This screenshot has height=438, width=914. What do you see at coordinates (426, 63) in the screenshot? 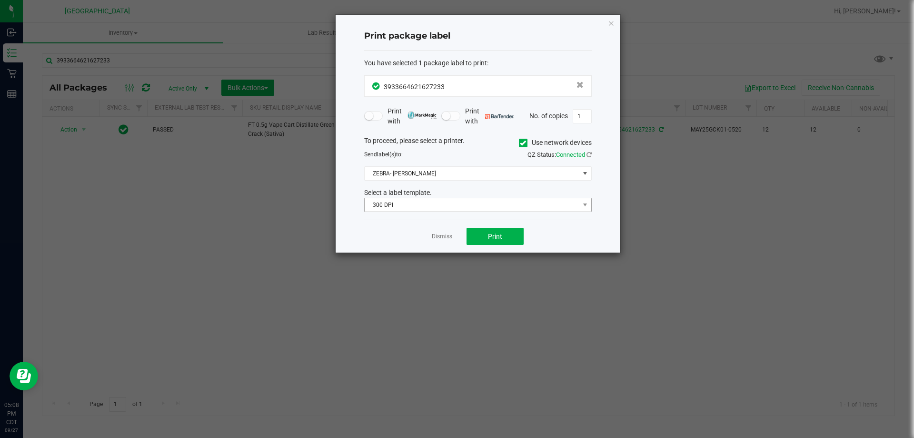
I see `span: You have selected 1 package label to print` at bounding box center [426, 63].